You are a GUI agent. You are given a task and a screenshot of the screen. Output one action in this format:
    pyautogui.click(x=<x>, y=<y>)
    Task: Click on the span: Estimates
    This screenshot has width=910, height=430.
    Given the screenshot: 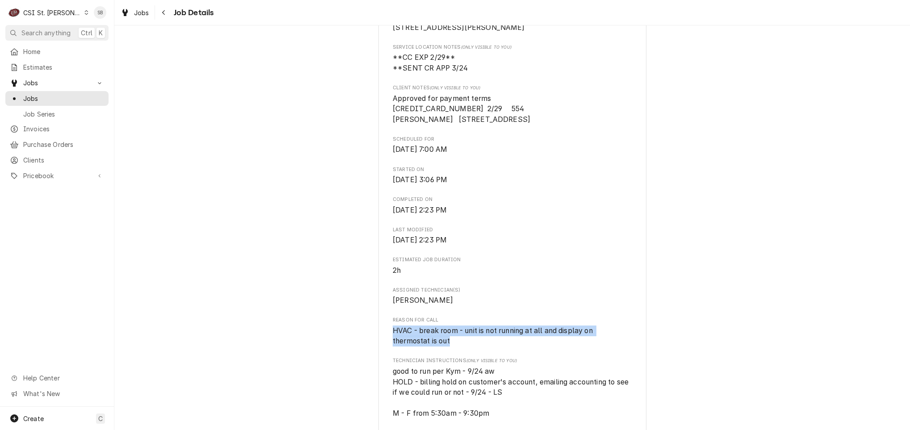 What is the action you would take?
    pyautogui.click(x=63, y=67)
    